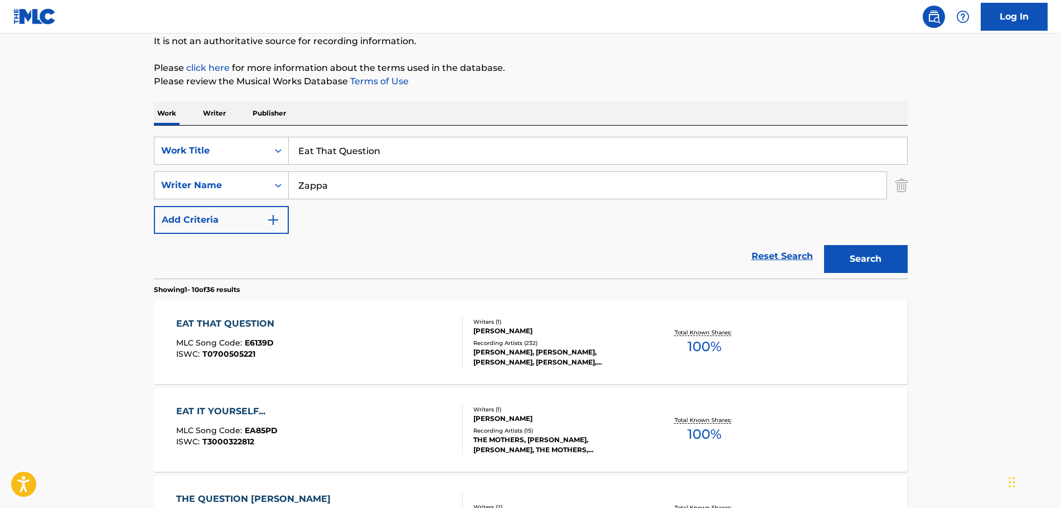 The image size is (1061, 508). What do you see at coordinates (35, 16) in the screenshot?
I see `img: MLC Logo` at bounding box center [35, 16].